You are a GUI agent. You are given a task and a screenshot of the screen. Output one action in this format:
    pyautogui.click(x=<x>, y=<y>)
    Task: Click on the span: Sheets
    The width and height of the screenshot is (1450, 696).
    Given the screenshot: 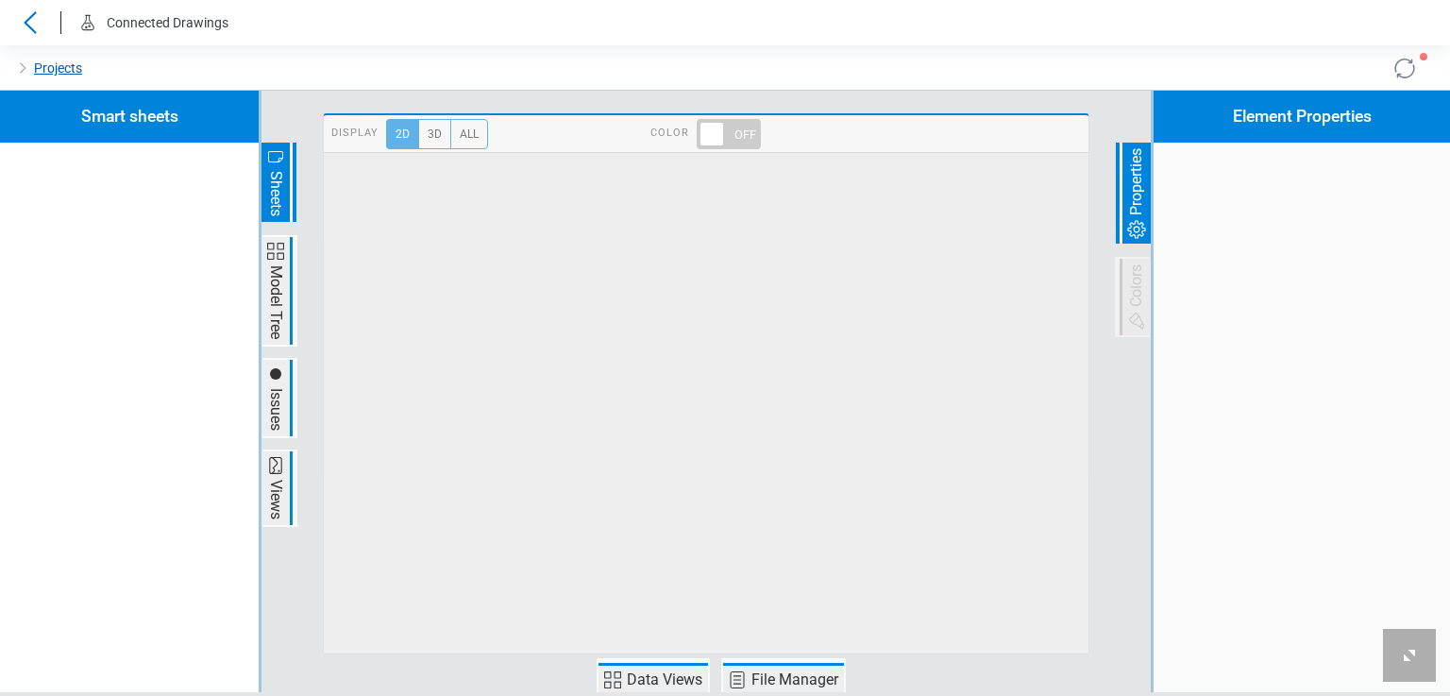 What is the action you would take?
    pyautogui.click(x=276, y=194)
    